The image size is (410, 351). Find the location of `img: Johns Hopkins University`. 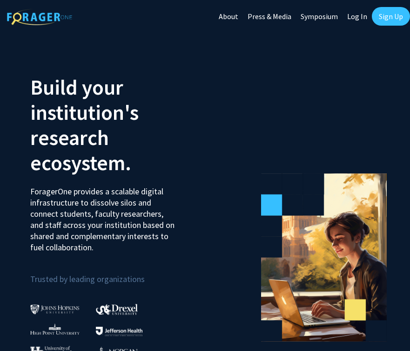

img: Johns Hopkins University is located at coordinates (55, 309).